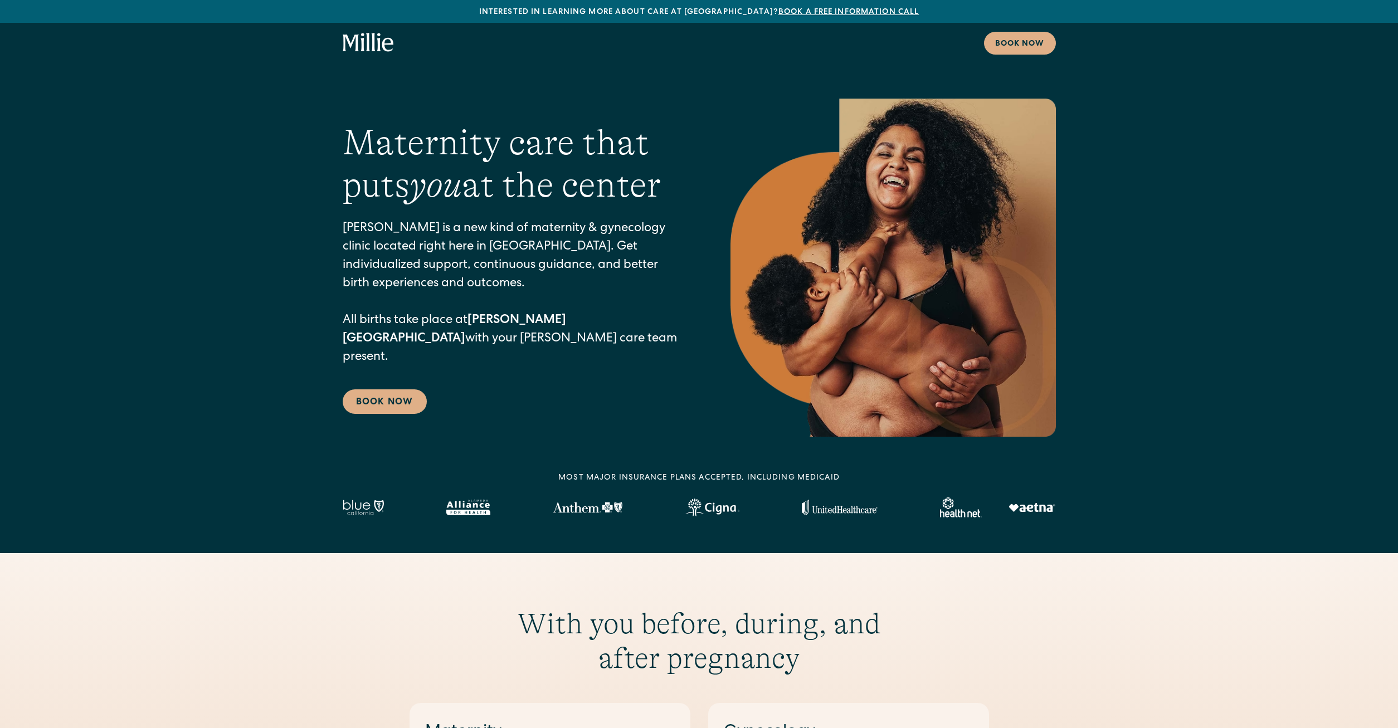  What do you see at coordinates (1020, 43) in the screenshot?
I see `a: Book now` at bounding box center [1020, 43].